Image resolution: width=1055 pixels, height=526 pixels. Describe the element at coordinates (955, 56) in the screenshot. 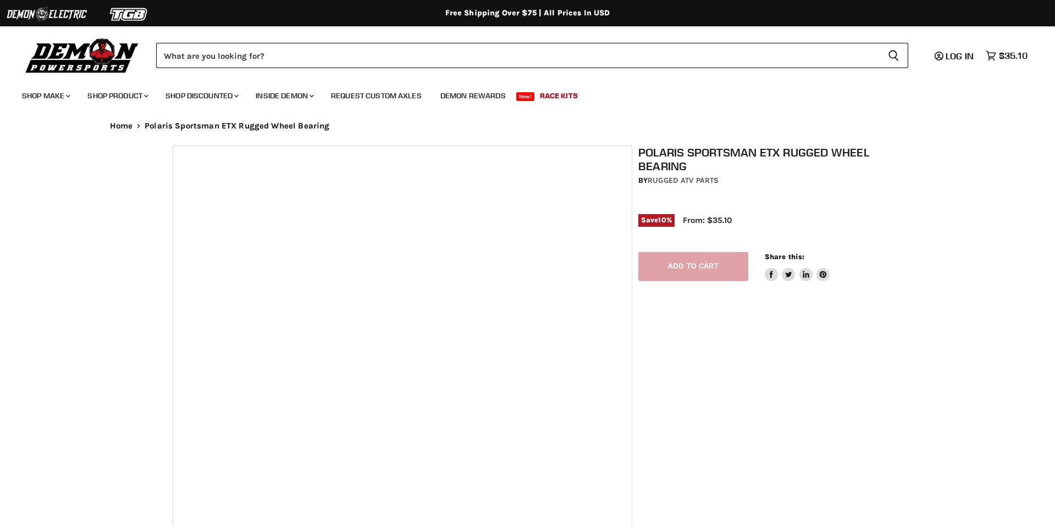

I see `a: Log in` at that location.